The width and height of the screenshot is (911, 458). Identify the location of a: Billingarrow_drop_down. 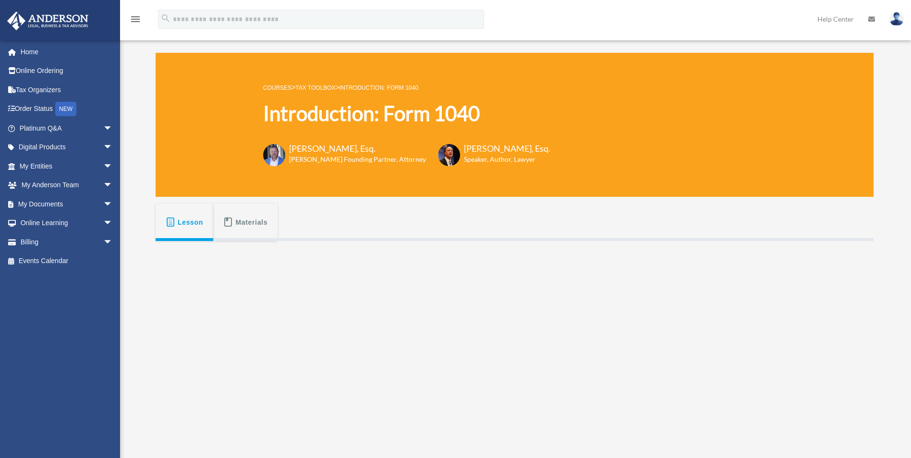
(67, 242).